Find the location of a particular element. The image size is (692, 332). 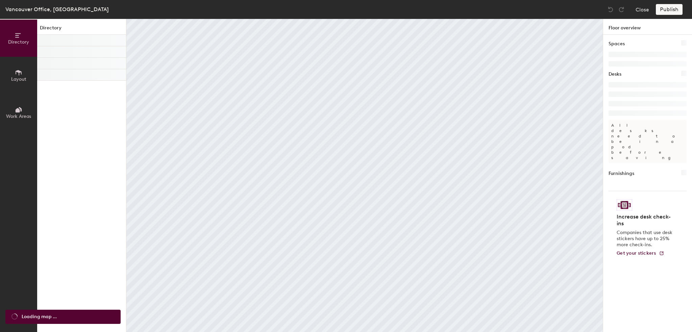

h1: Directory is located at coordinates (81, 29).